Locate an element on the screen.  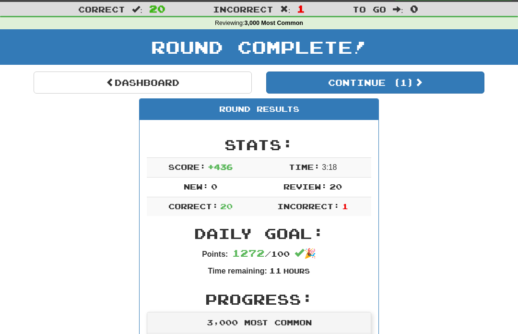
strong: Points: is located at coordinates (215, 254).